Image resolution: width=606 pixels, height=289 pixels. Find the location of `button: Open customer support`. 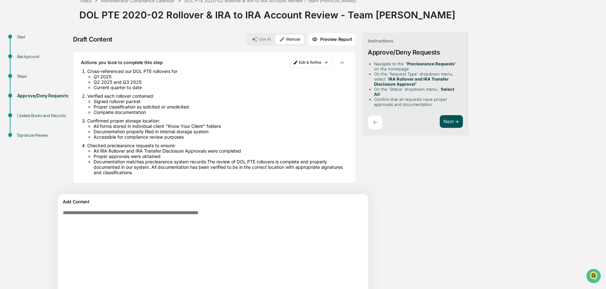

button: Open customer support is located at coordinates (8, 8).